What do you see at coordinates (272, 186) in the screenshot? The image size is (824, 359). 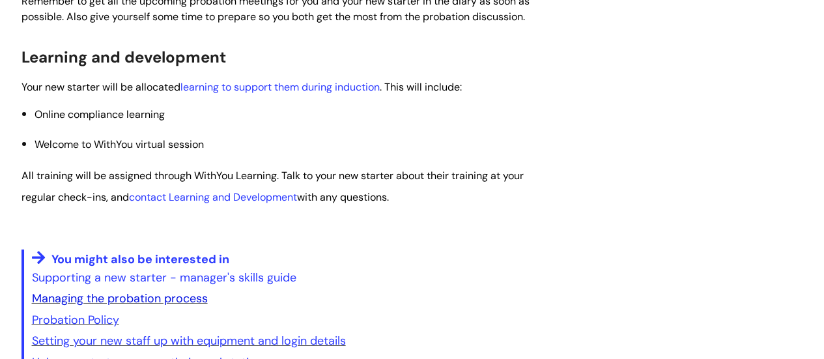 I see `span: All training will be assigned through WithYou Learning. Talk to your new starter about their trai...` at bounding box center [272, 186].